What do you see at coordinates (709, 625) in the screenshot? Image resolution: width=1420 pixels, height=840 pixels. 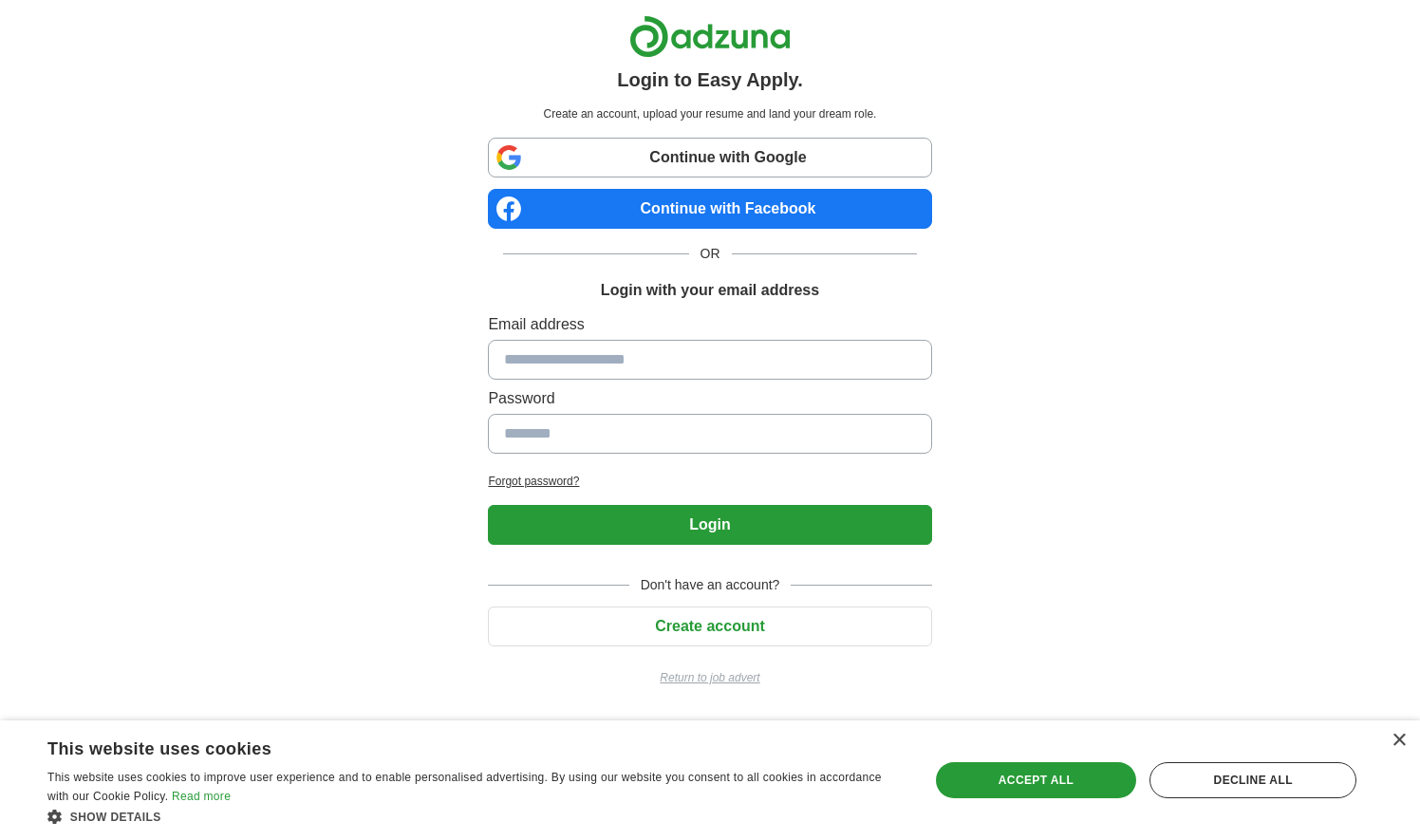 I see `a: Create account` at bounding box center [709, 625].